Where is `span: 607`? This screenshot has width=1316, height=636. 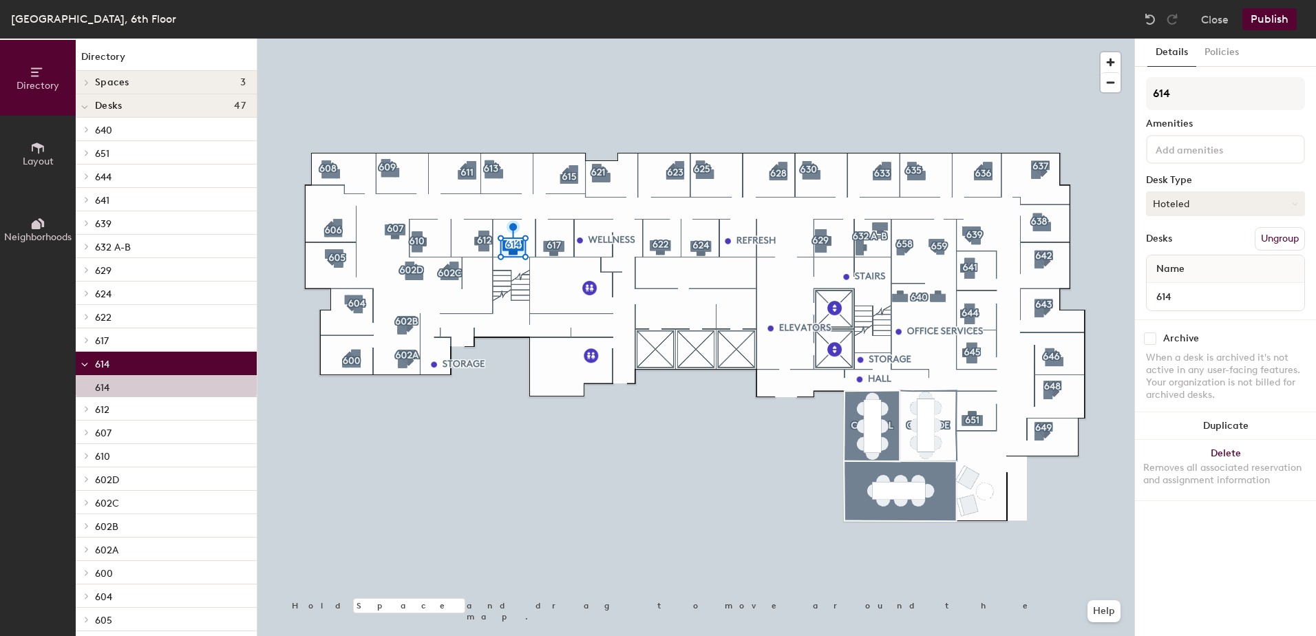 span: 607 is located at coordinates (103, 433).